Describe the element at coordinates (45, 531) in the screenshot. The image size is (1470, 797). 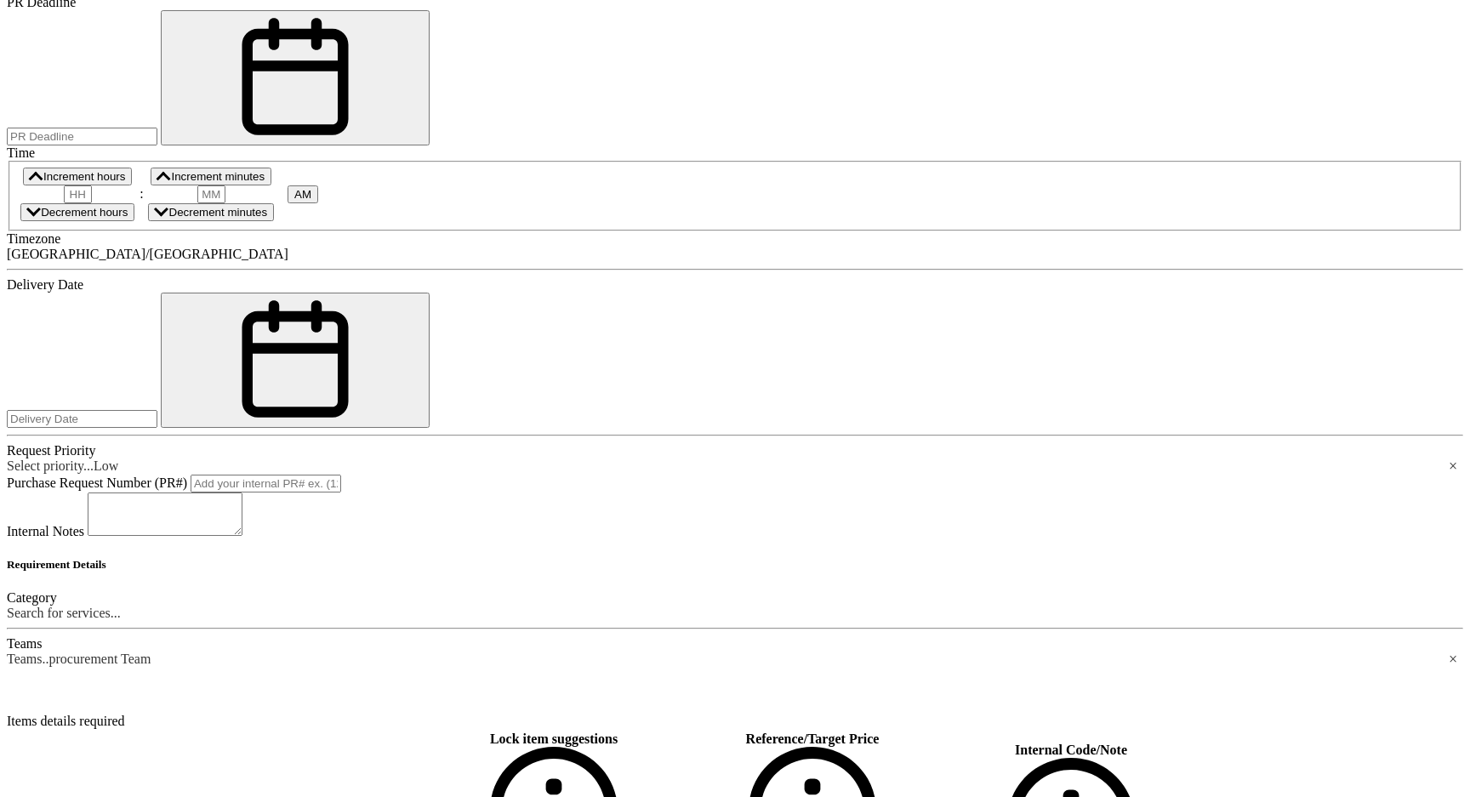
I see `label: Internal Notes` at that location.